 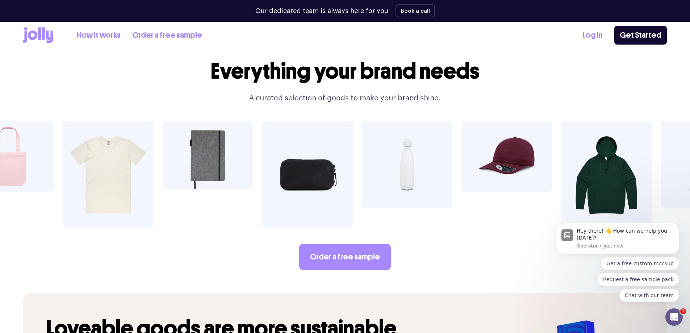 I want to click on p: Our dedicated team is always here for you, so click(x=322, y=11).